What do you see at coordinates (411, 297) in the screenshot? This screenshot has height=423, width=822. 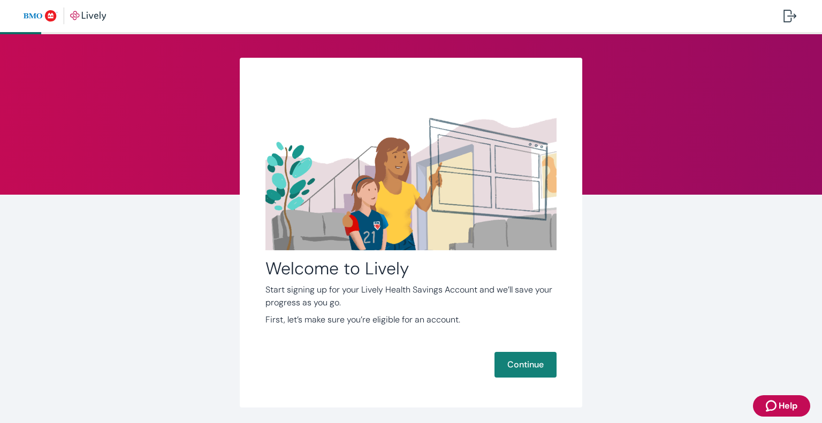 I see `p: Start signing up for your Lively Health Savings Account and we’ll save your progress as you go.` at bounding box center [411, 297].